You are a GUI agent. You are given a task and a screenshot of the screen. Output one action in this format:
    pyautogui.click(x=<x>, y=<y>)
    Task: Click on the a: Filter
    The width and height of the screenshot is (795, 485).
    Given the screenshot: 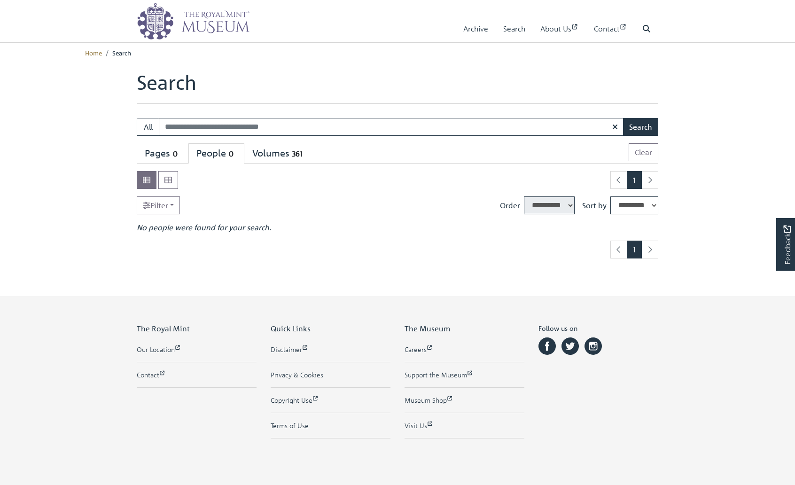 What is the action you would take?
    pyautogui.click(x=158, y=205)
    